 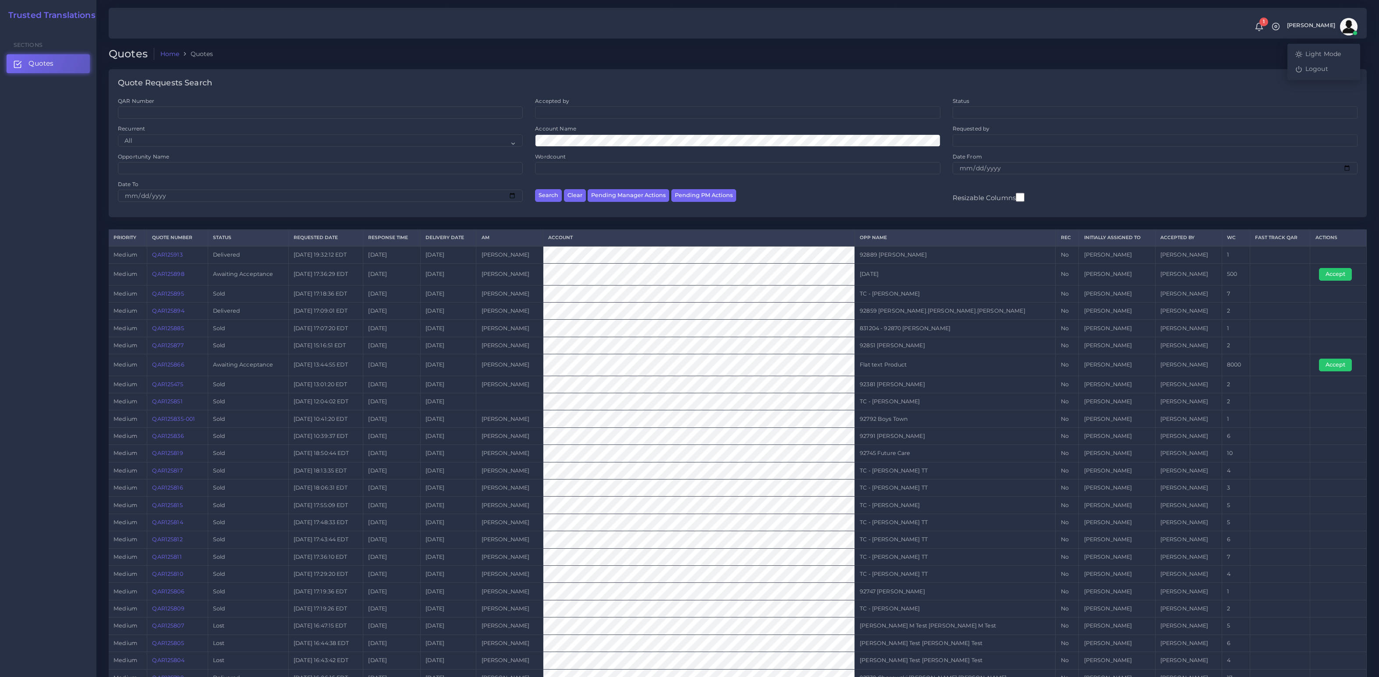 What do you see at coordinates (167, 255) in the screenshot?
I see `a: QAR125913` at bounding box center [167, 255].